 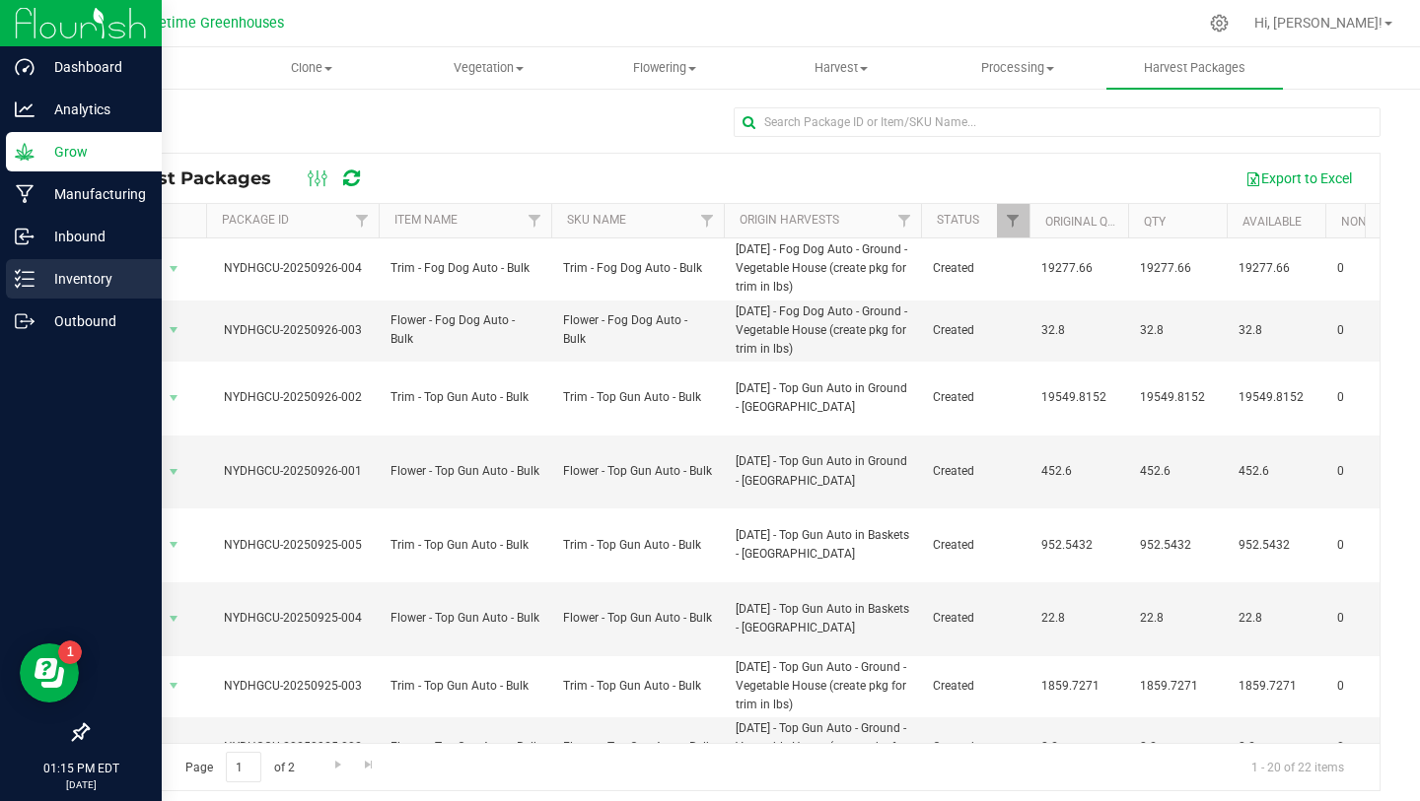 What do you see at coordinates (94, 152) in the screenshot?
I see `p: Grow` at bounding box center [94, 152].